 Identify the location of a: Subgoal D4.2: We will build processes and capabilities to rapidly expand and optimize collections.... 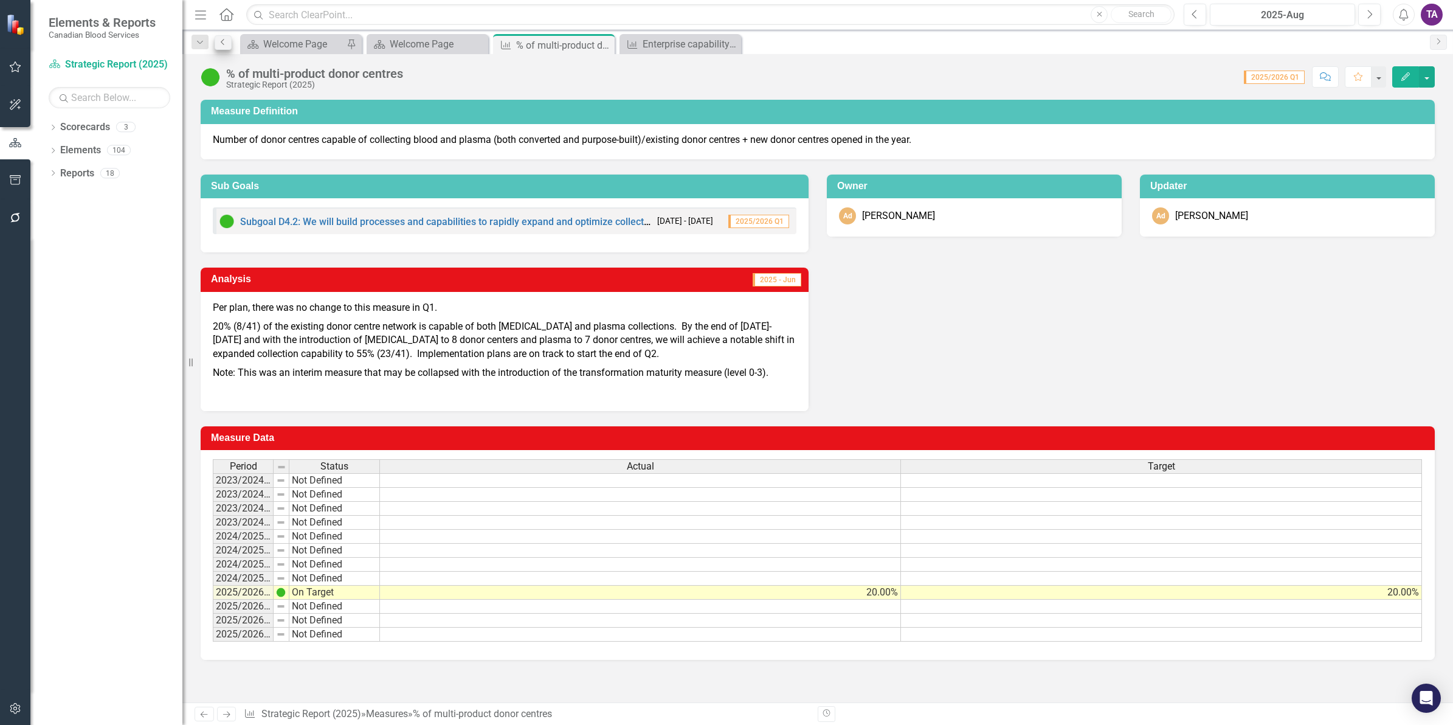
(525, 221).